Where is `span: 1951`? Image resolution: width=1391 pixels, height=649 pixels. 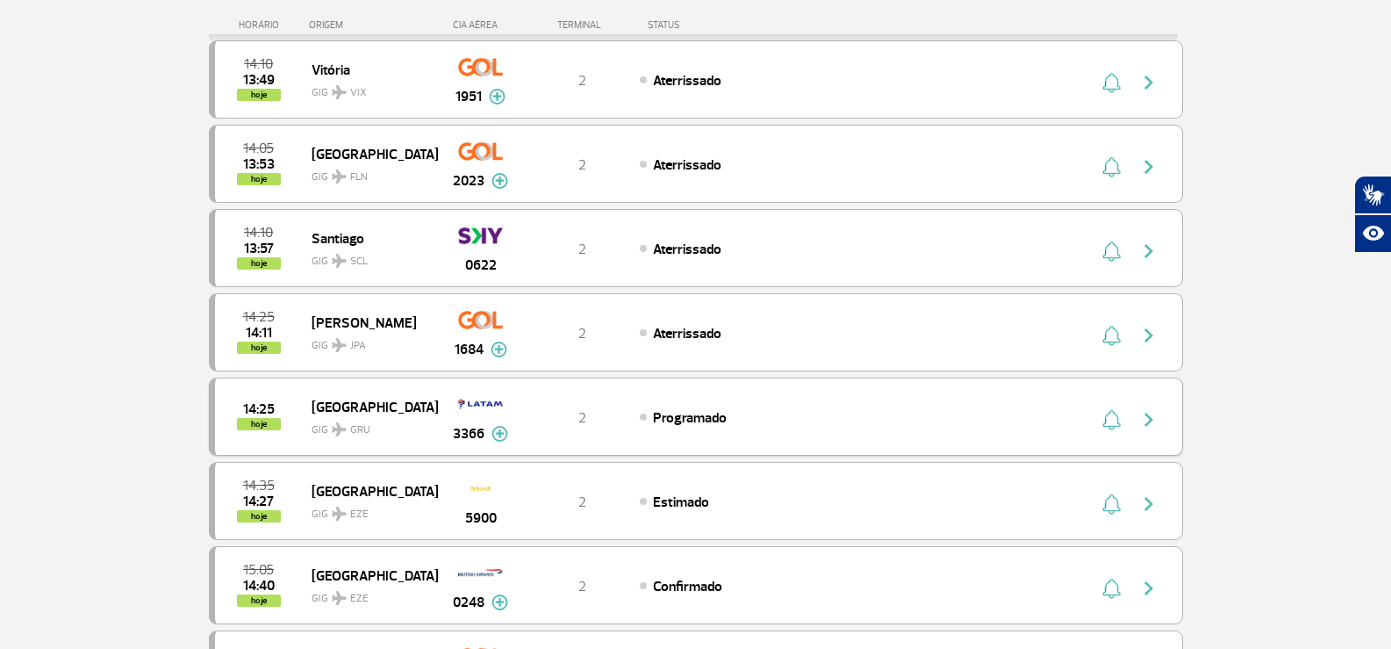
span: 1951 is located at coordinates (469, 97).